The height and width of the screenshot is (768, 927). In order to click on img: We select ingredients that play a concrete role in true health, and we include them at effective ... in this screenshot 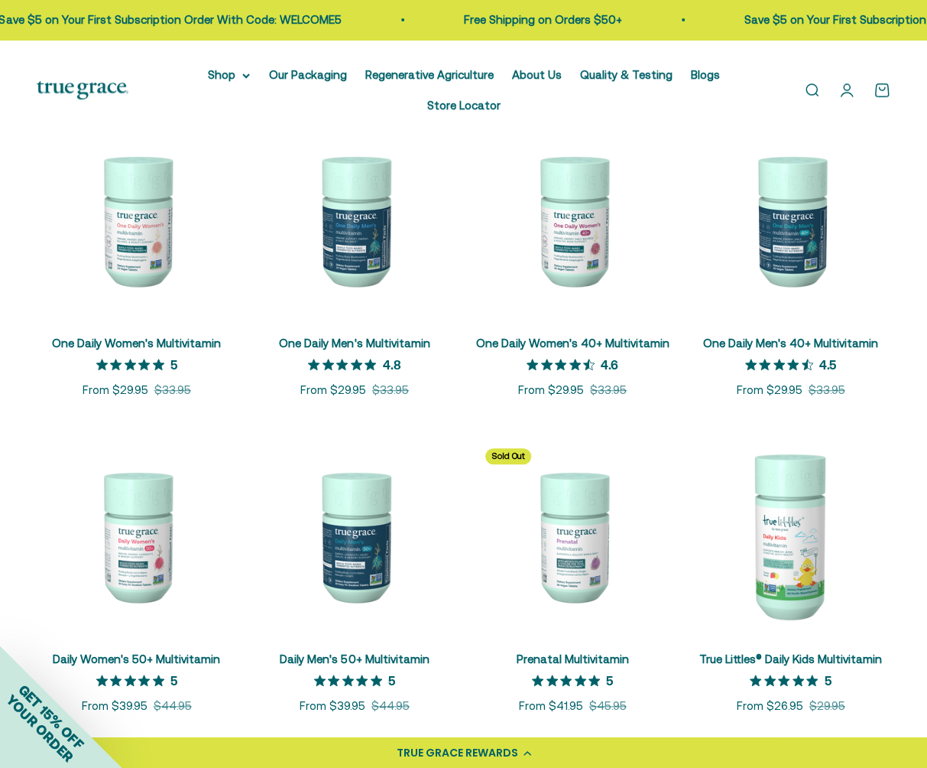, I will do `click(136, 219)`.